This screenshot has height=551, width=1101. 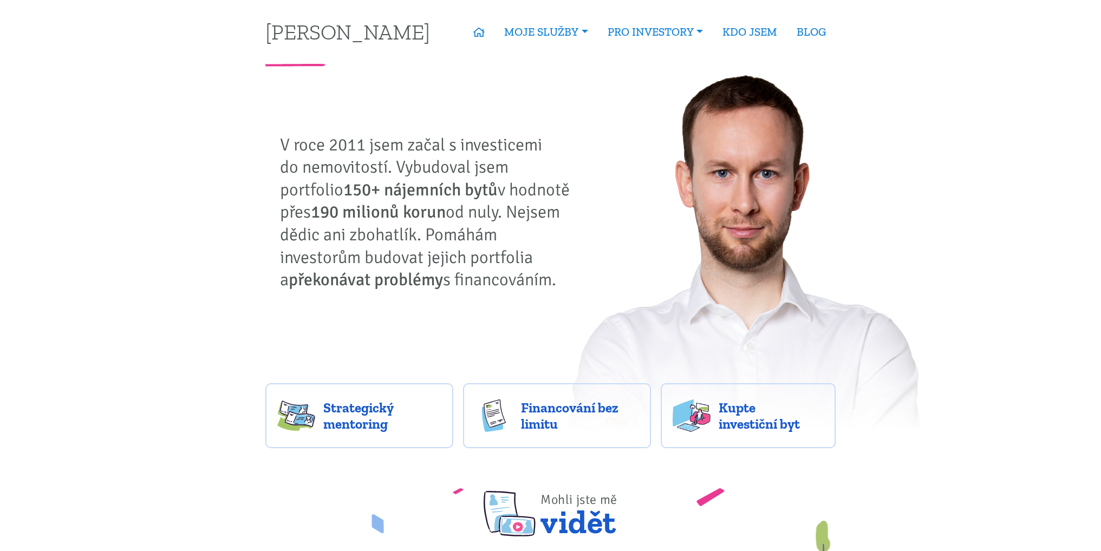 What do you see at coordinates (812, 32) in the screenshot?
I see `a: BLOG` at bounding box center [812, 32].